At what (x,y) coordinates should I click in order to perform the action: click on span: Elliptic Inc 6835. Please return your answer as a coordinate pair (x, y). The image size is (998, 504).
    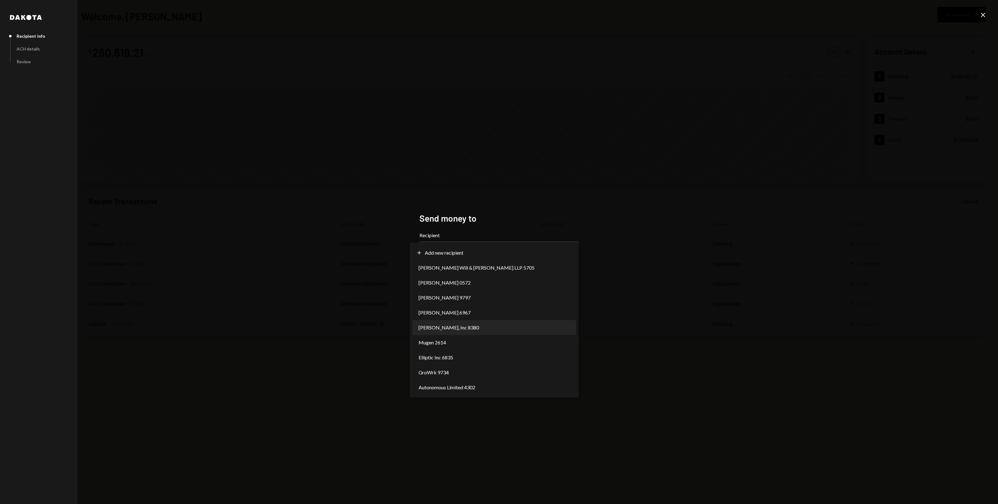
    Looking at the image, I should click on (436, 358).